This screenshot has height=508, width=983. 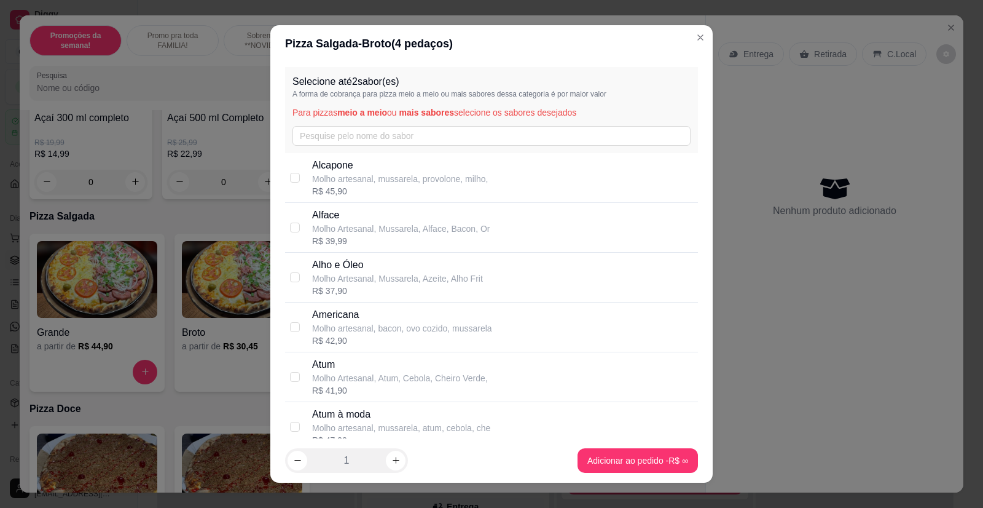 I want to click on div: Pizza Salgada - Broto ( 4 pedaços), so click(x=492, y=44).